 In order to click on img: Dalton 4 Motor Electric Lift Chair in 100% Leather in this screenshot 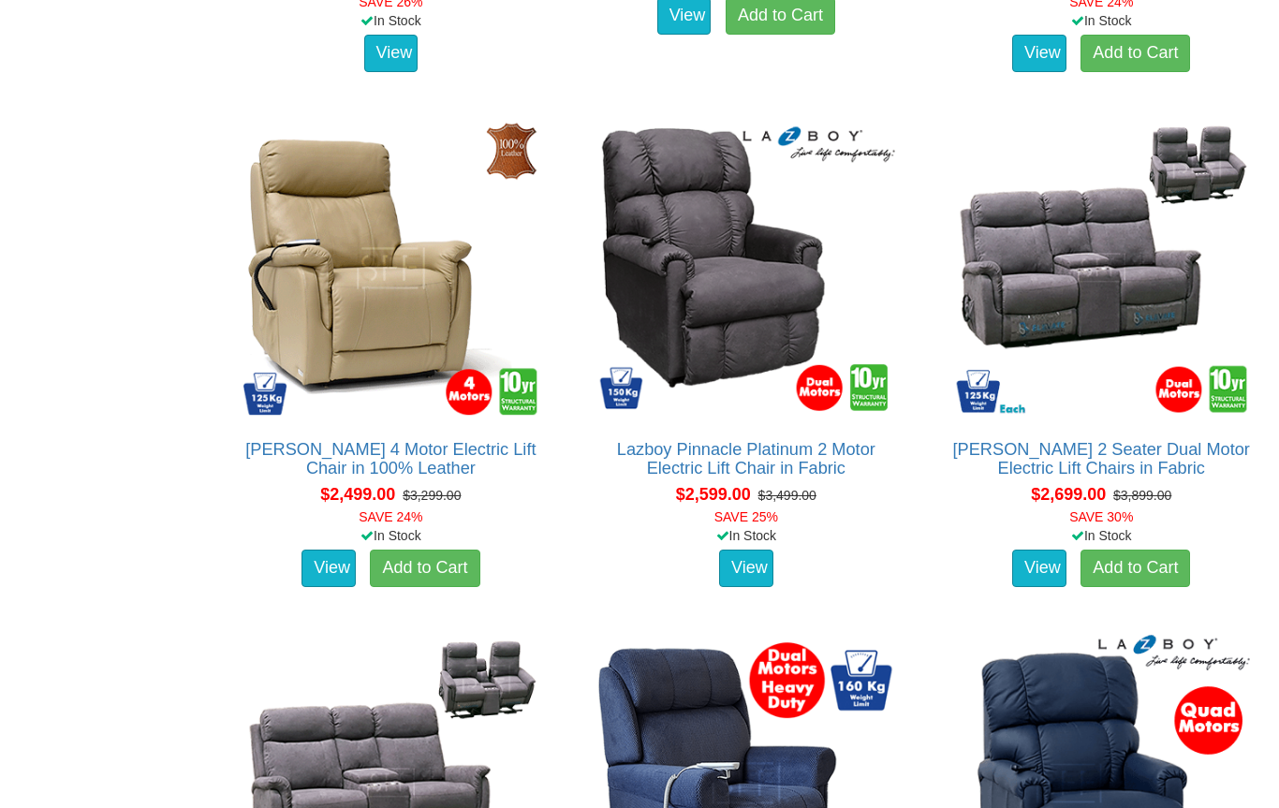, I will do `click(391, 268)`.